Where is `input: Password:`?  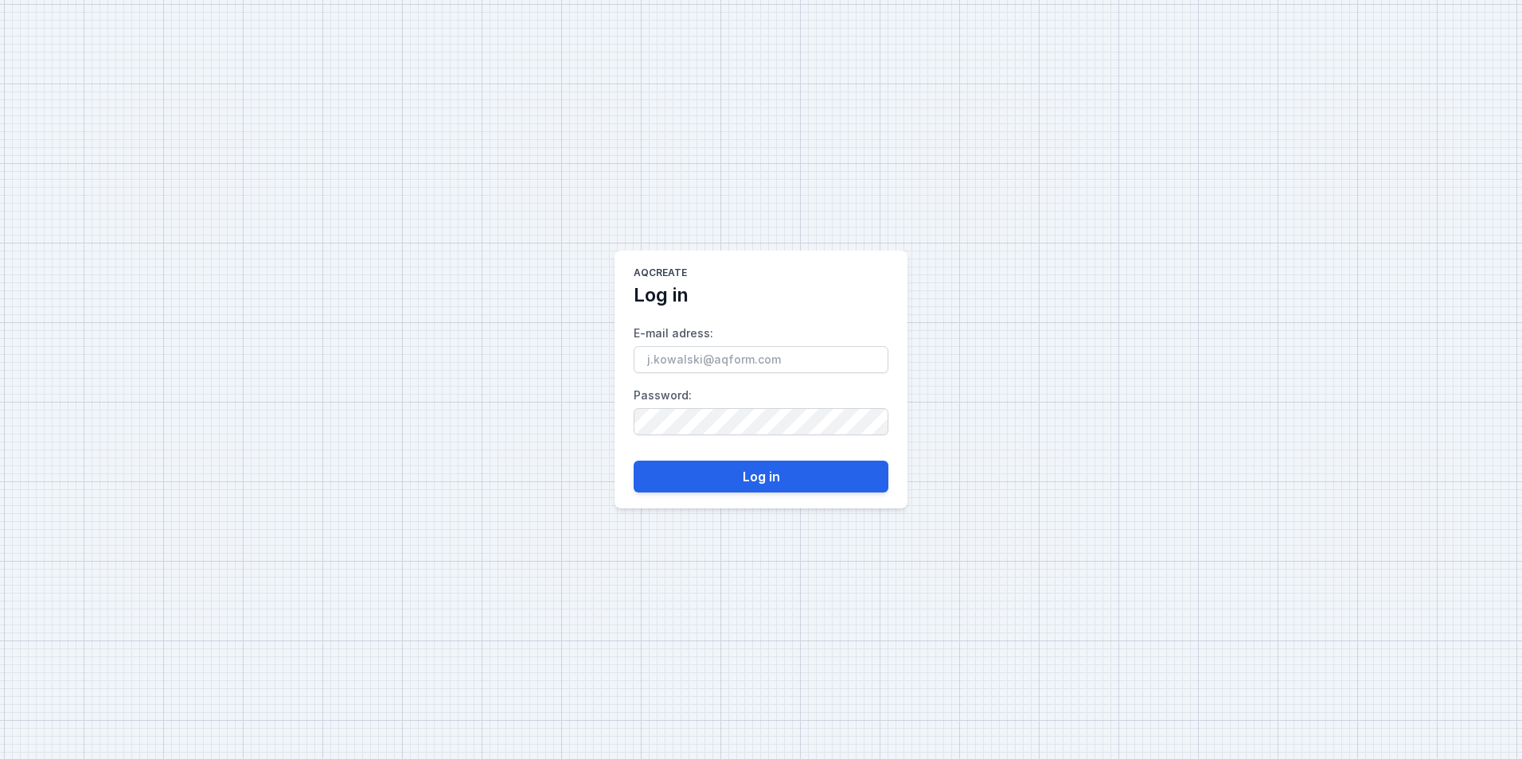
input: Password: is located at coordinates (761, 422).